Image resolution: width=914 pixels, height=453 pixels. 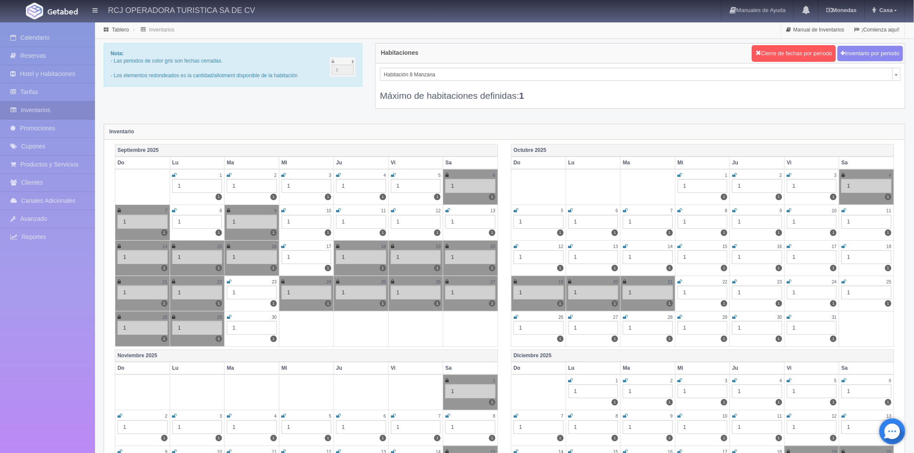 What do you see at coordinates (181, 9) in the screenshot?
I see `h4: RCJ OPERADORA TURISTICA SA DE CV` at bounding box center [181, 9].